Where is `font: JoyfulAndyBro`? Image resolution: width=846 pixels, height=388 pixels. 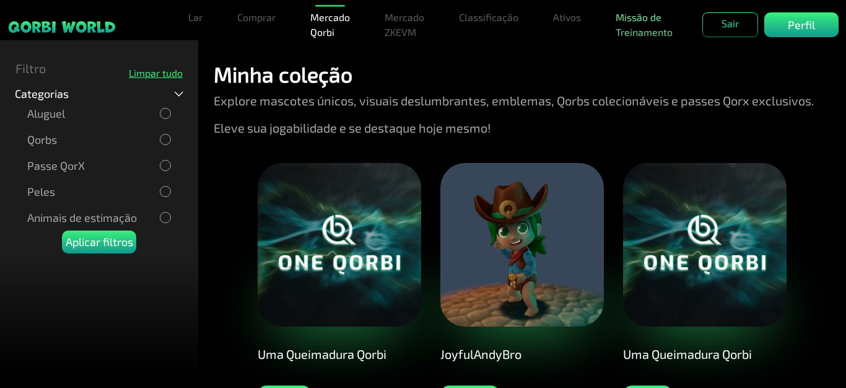
font: JoyfulAndyBro is located at coordinates (481, 354).